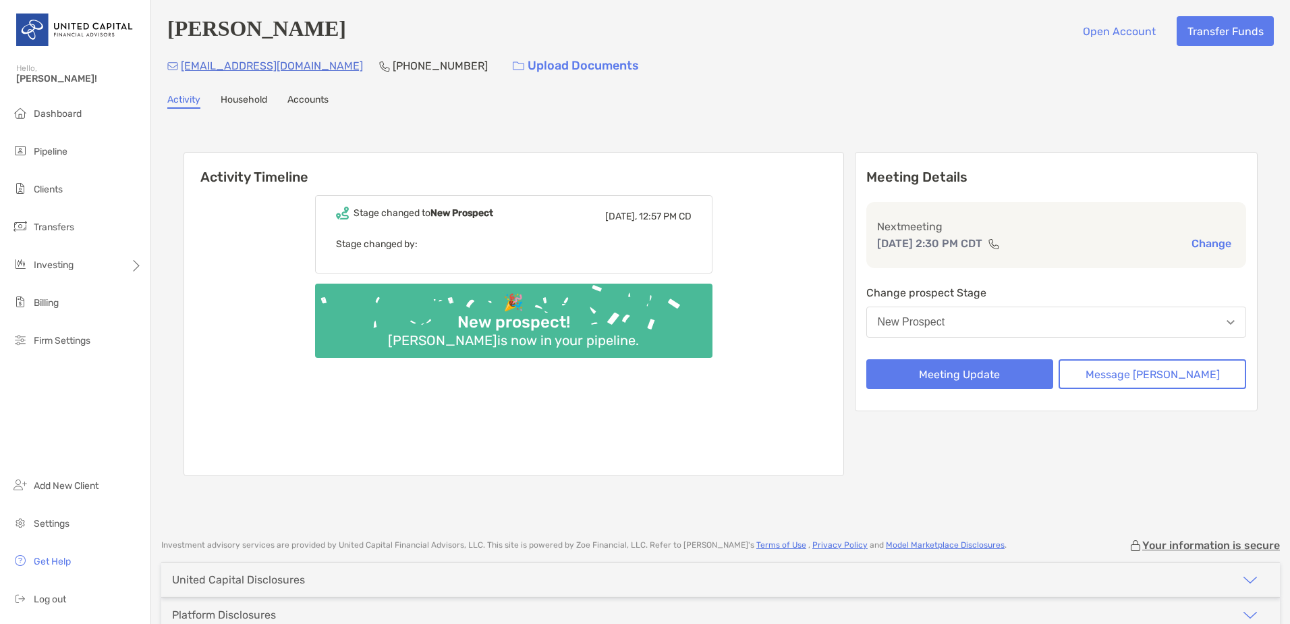 The height and width of the screenshot is (624, 1290). I want to click on span: Add New Client, so click(66, 485).